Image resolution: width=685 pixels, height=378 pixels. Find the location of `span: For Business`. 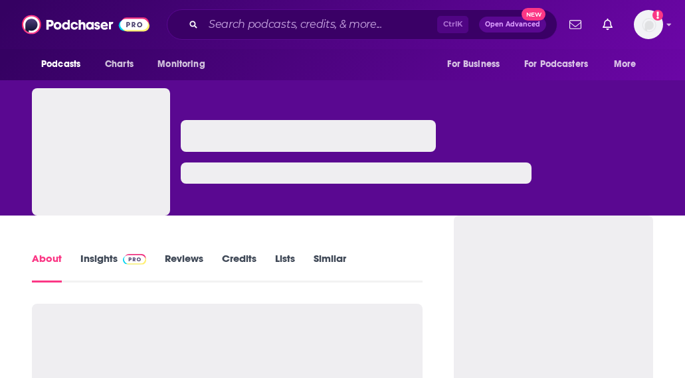

span: For Business is located at coordinates (473, 64).